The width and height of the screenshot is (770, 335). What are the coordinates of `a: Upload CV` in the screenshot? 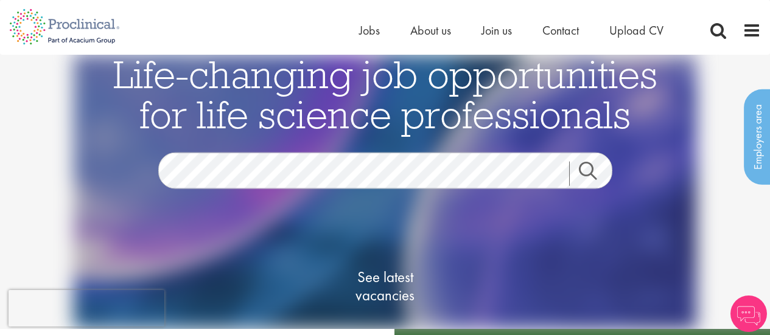 It's located at (636, 30).